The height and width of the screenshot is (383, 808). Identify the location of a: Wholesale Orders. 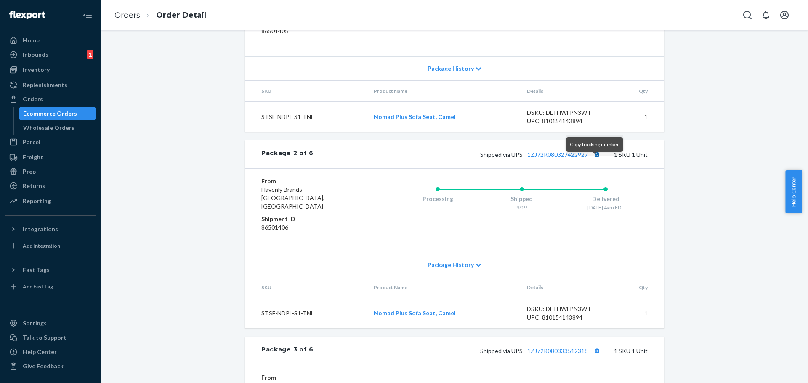
(58, 128).